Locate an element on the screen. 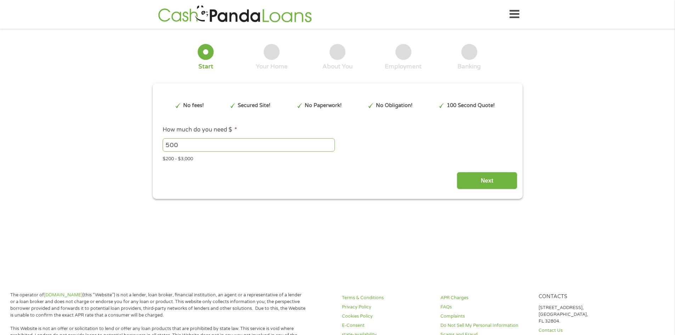 The width and height of the screenshot is (675, 335). a: Complaints is located at coordinates (486, 316).